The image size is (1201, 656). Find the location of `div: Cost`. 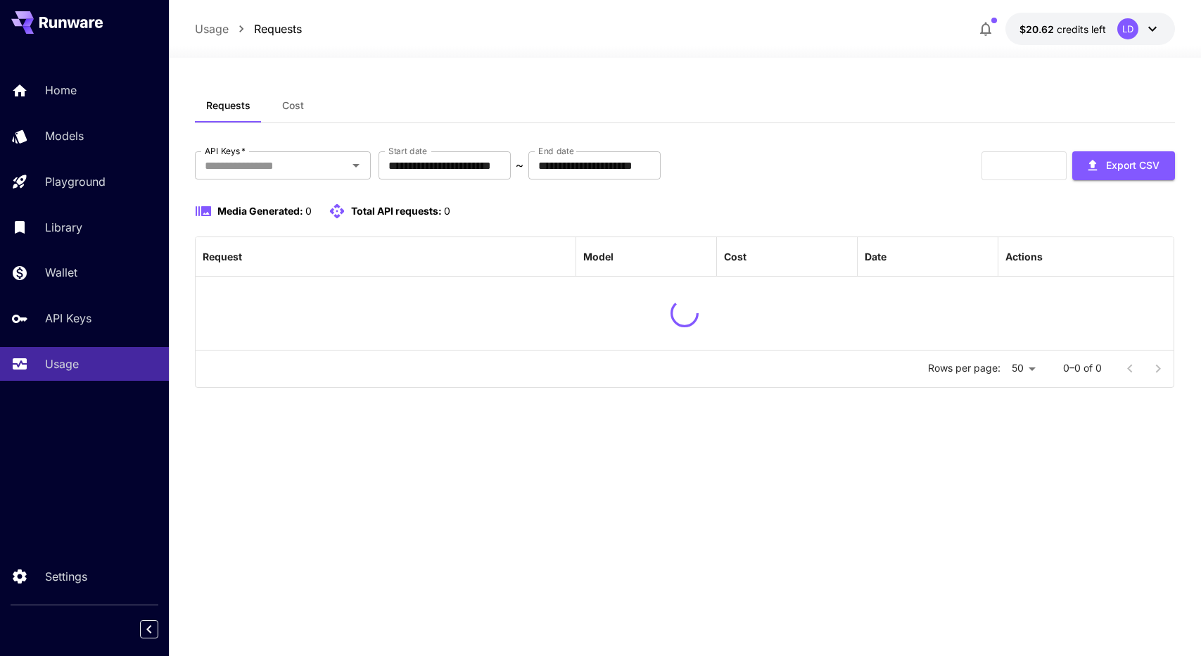

div: Cost is located at coordinates (735, 256).